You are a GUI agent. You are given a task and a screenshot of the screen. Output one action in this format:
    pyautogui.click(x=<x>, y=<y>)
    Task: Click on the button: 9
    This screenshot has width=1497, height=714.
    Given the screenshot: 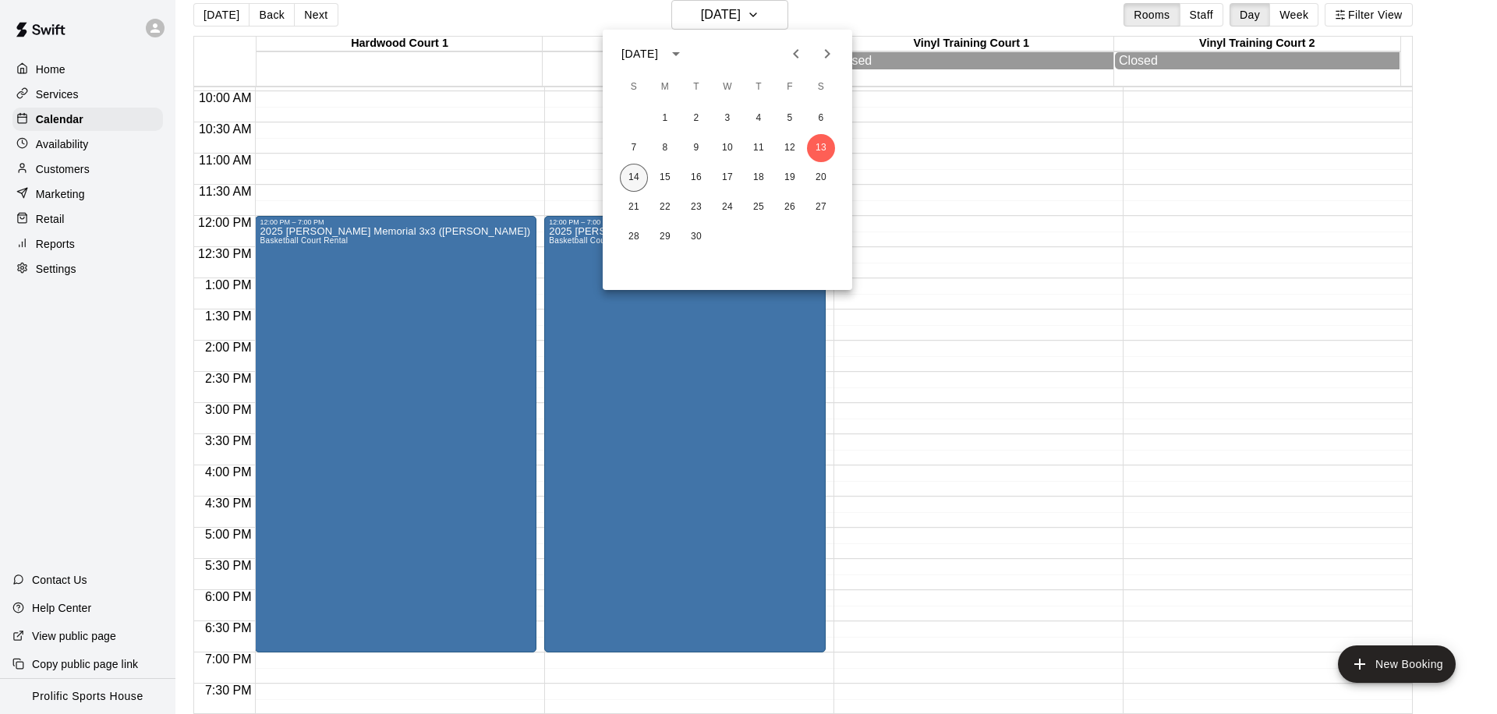 What is the action you would take?
    pyautogui.click(x=696, y=148)
    